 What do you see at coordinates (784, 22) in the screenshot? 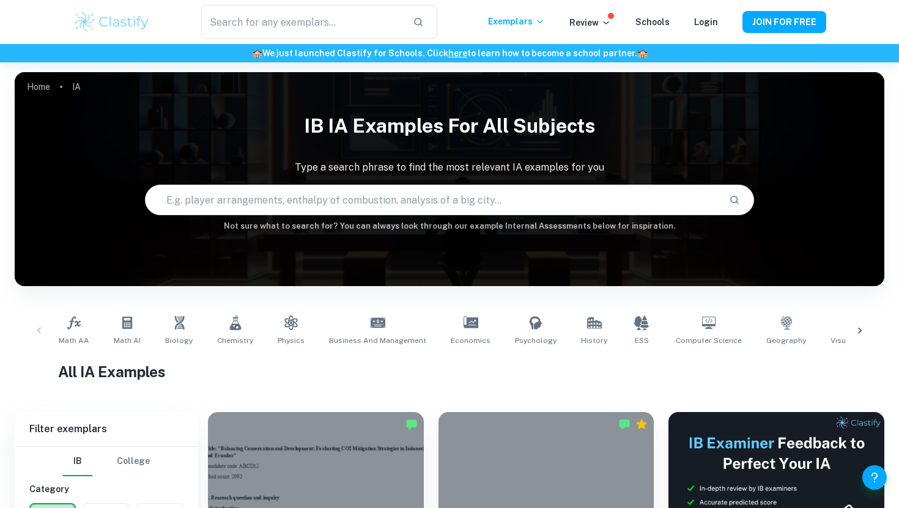
I see `a: JOIN FOR FREE` at bounding box center [784, 22].